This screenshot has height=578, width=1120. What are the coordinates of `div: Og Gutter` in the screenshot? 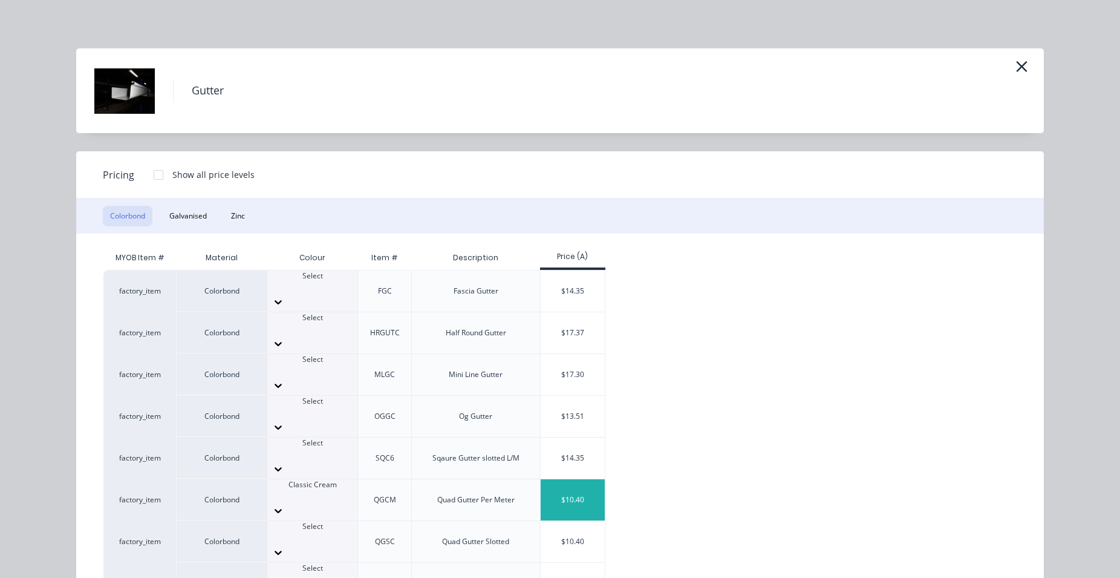 It's located at (475, 416).